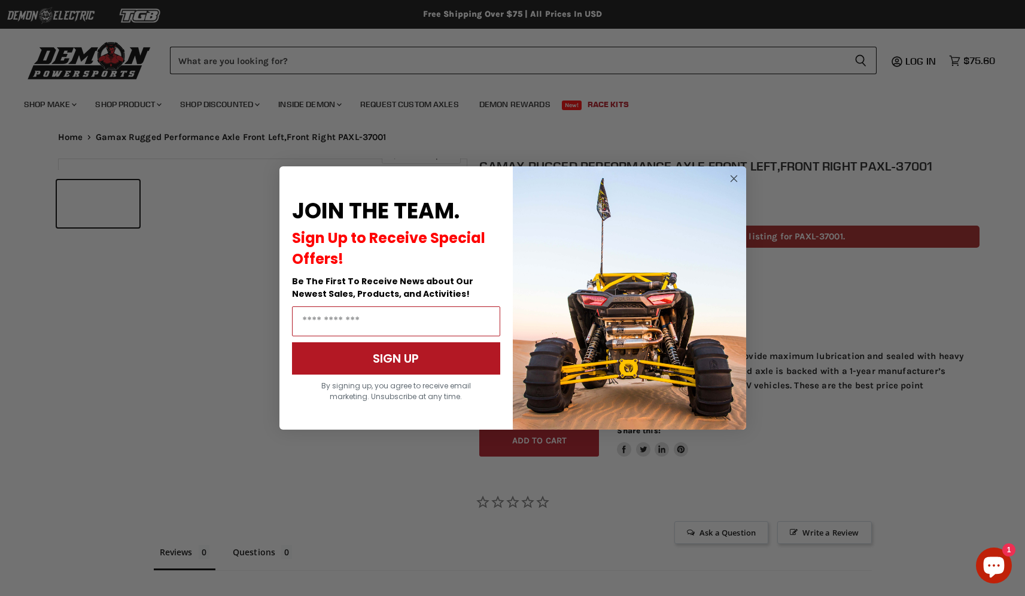 This screenshot has height=596, width=1025. Describe the element at coordinates (733, 178) in the screenshot. I see `button: Close dialog` at that location.